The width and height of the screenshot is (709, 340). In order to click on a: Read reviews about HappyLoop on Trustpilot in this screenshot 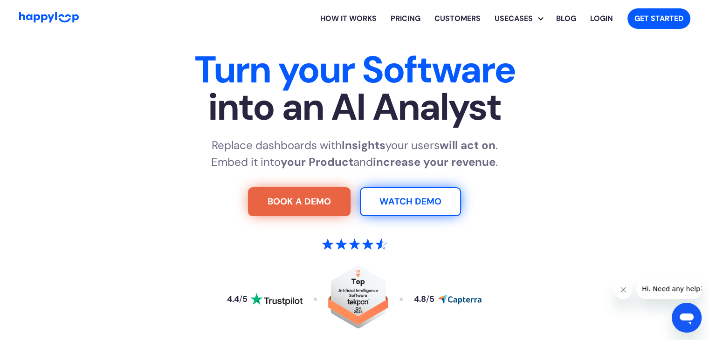, I will do `click(265, 300)`.